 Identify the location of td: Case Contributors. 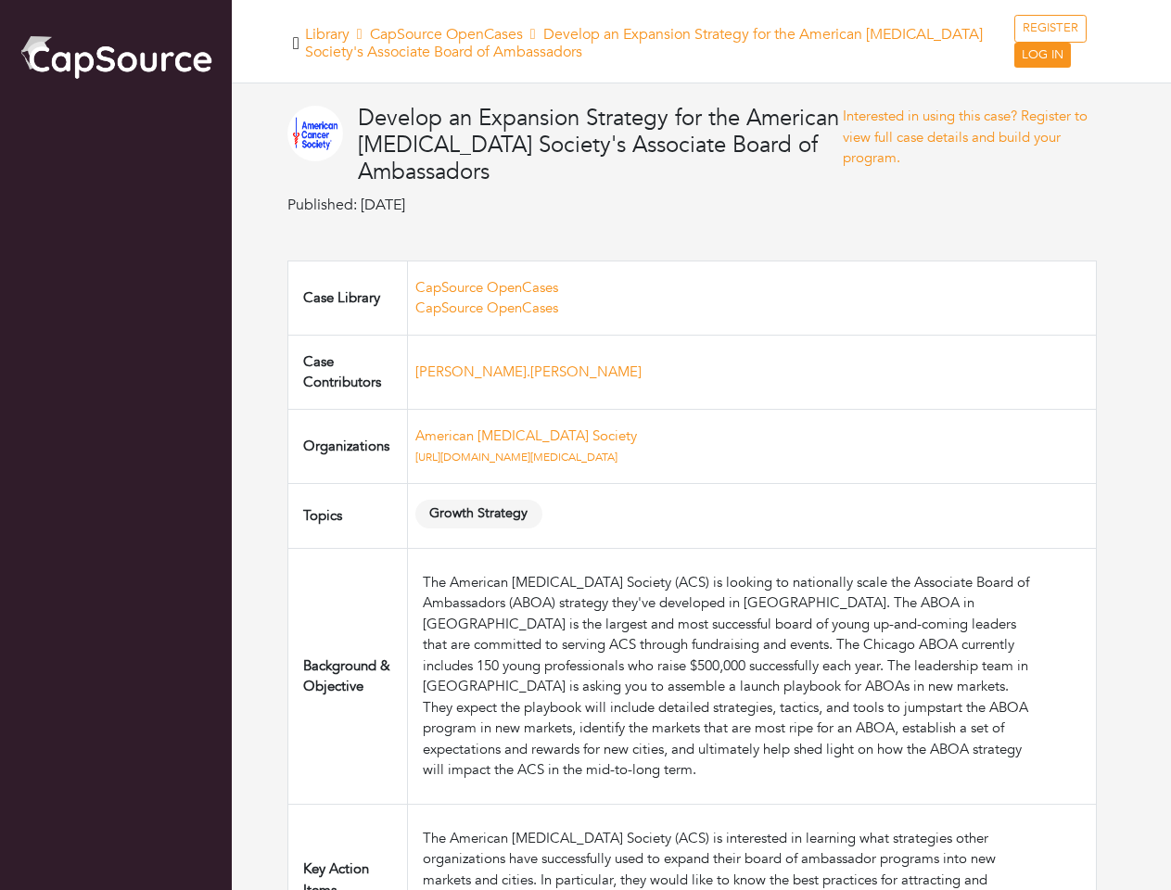
(348, 372).